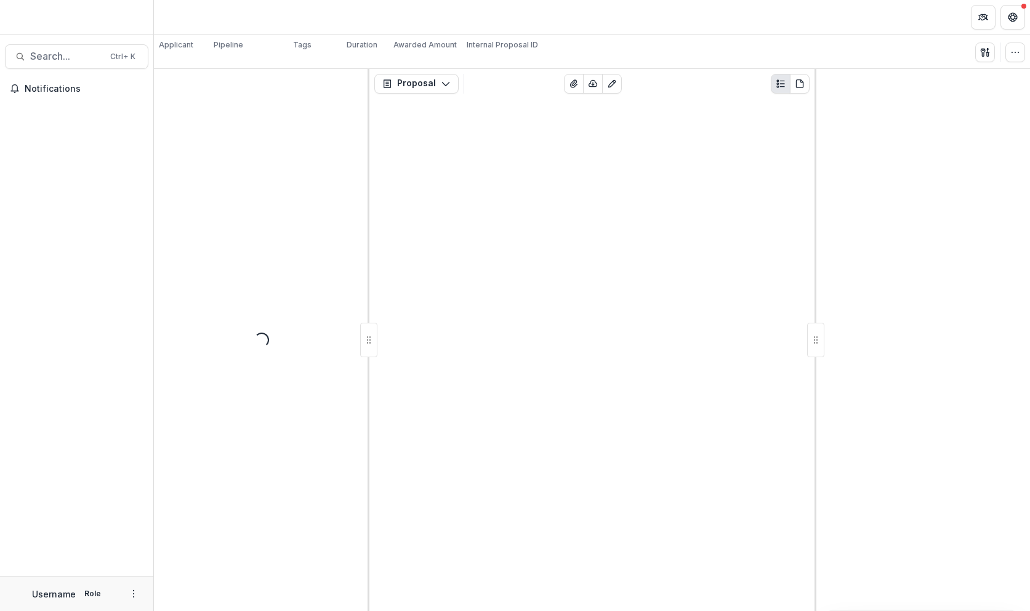 Image resolution: width=1030 pixels, height=611 pixels. Describe the element at coordinates (92, 594) in the screenshot. I see `p: Role` at that location.